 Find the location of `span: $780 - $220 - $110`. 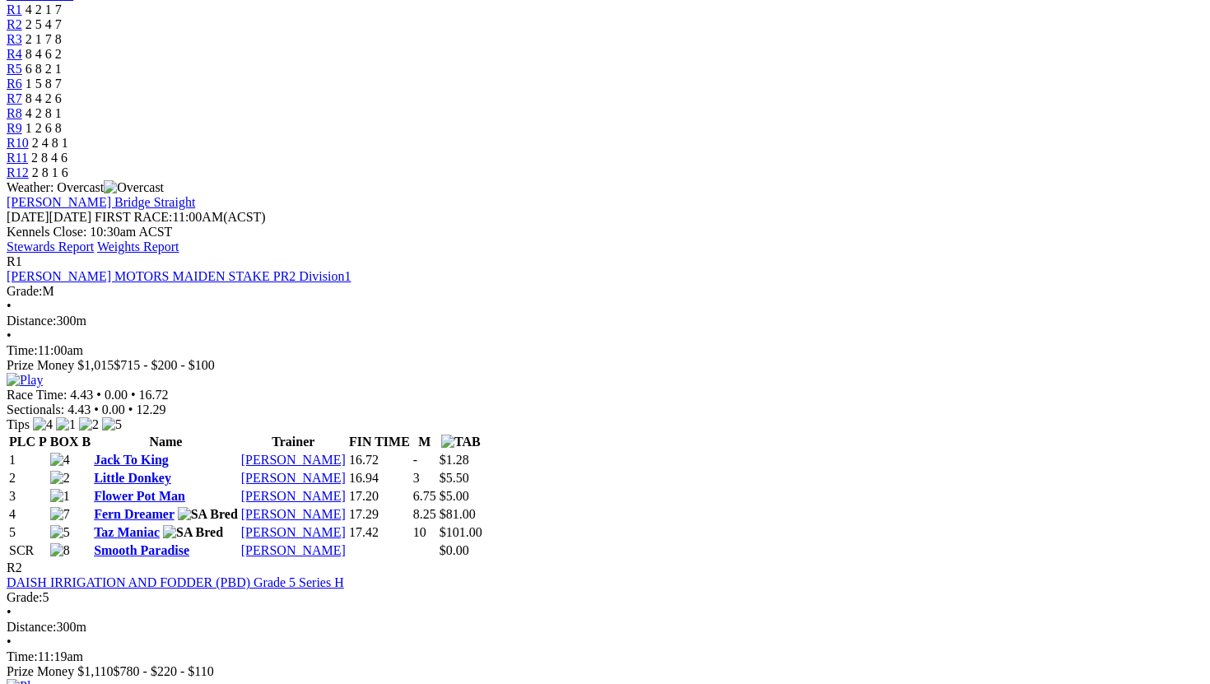

span: $780 - $220 - $110 is located at coordinates (164, 671).